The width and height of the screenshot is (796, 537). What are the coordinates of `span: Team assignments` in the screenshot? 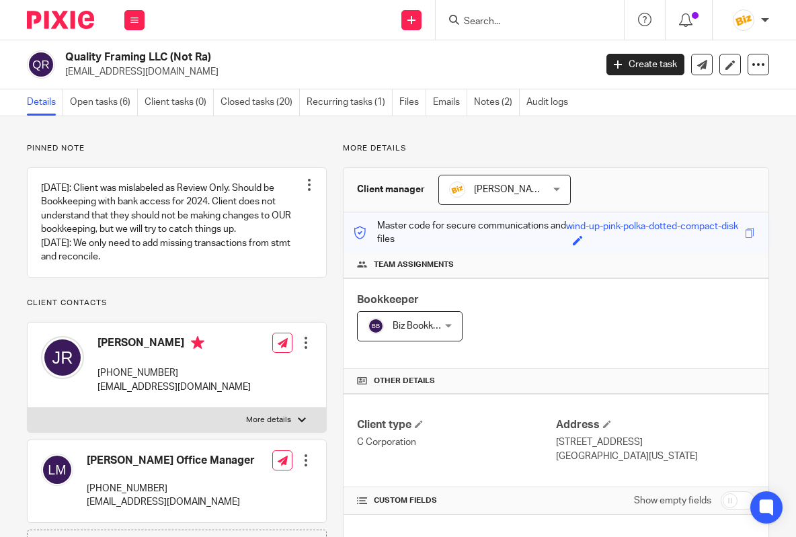 It's located at (414, 265).